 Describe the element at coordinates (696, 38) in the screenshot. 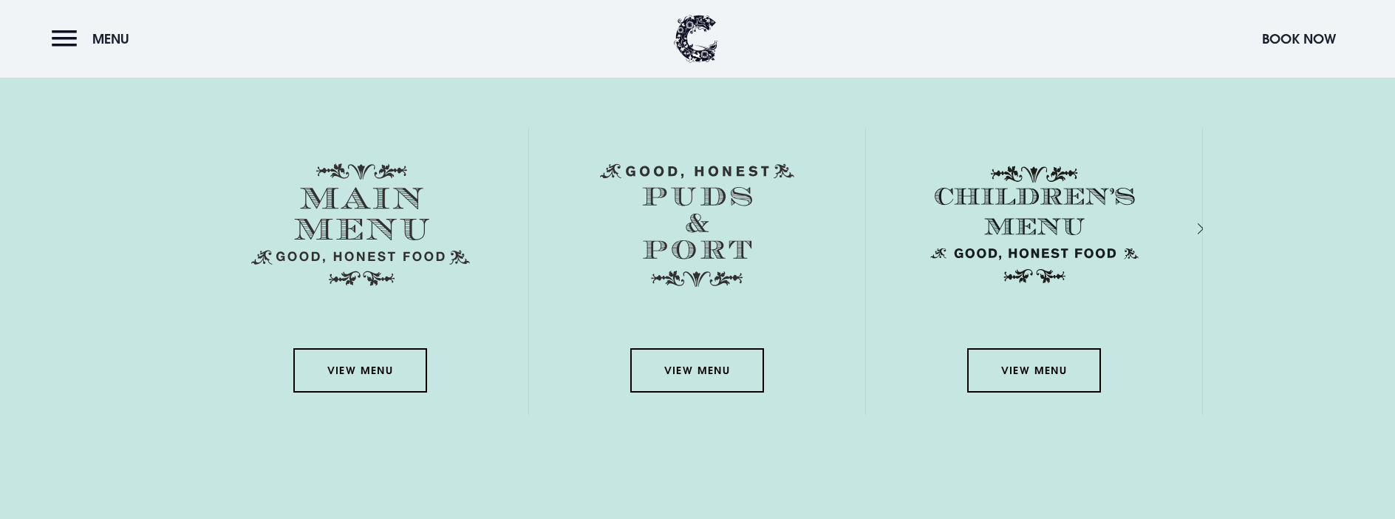

I see `img: Clandeboye Lodge` at that location.